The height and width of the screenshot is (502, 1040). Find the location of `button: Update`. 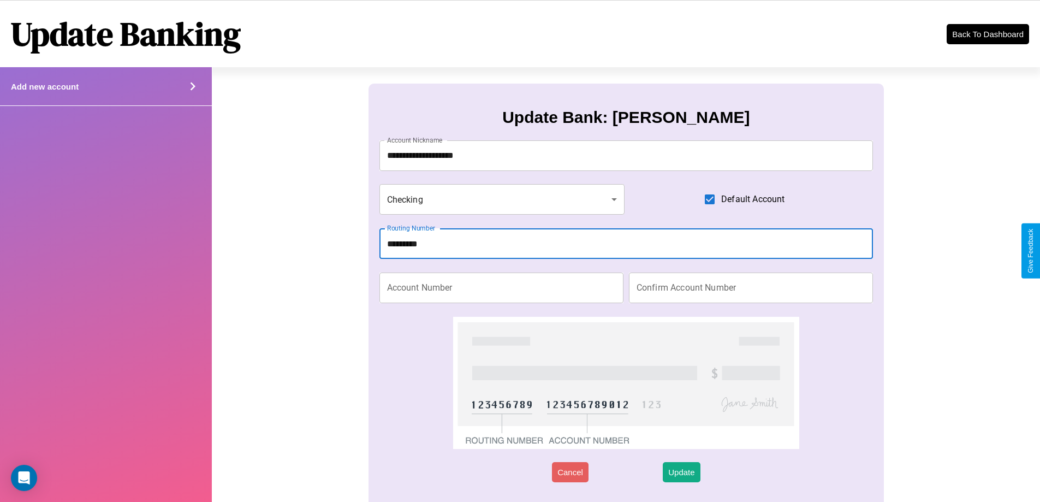

button: Update is located at coordinates (681, 472).